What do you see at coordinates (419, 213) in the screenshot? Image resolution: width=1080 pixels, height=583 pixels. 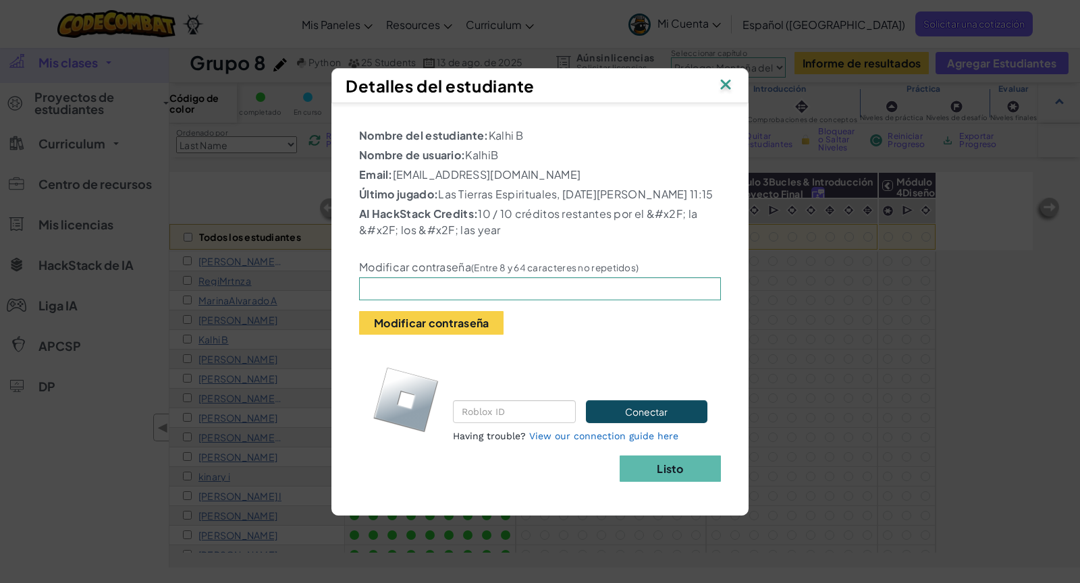 I see `b: AI HackStack Credits:` at bounding box center [419, 213].